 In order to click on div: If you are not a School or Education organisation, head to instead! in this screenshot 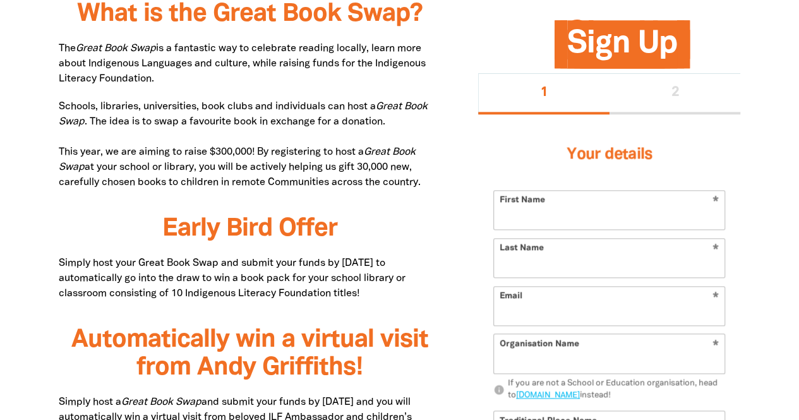, I will do `click(616, 390)`.